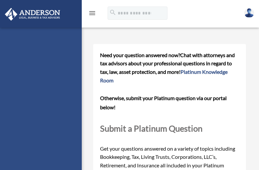 Image resolution: width=259 pixels, height=170 pixels. I want to click on a: Platinum Knowledge Room, so click(164, 76).